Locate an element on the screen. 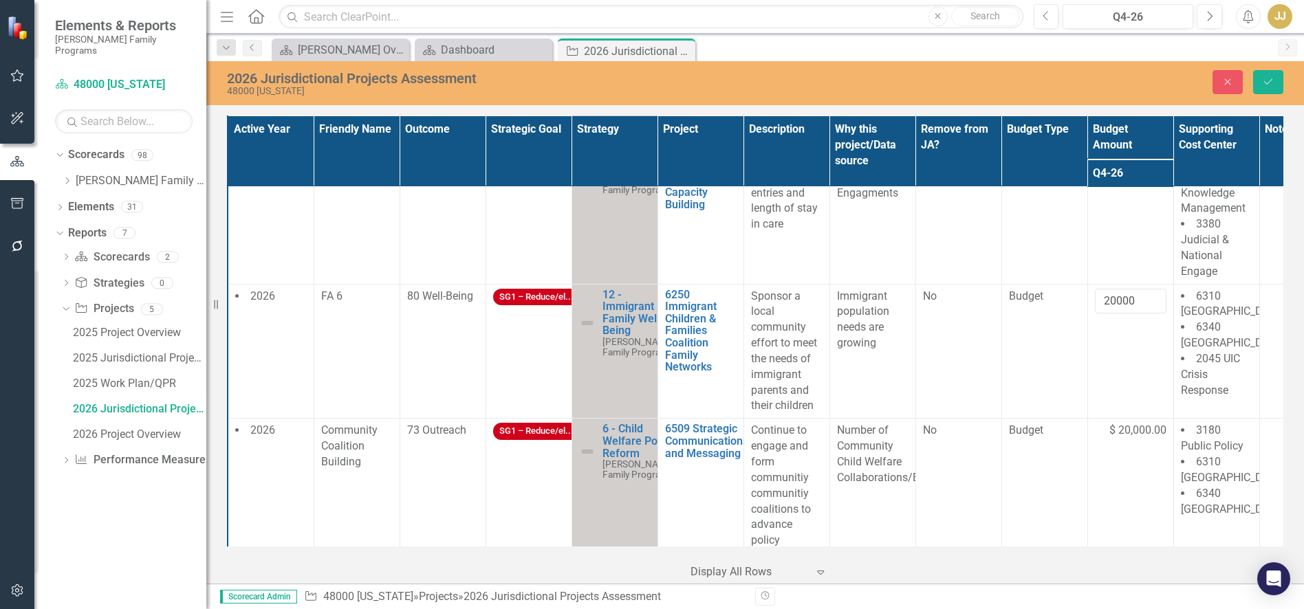 This screenshot has height=609, width=1304. span: 80 Well-Being is located at coordinates (440, 296).